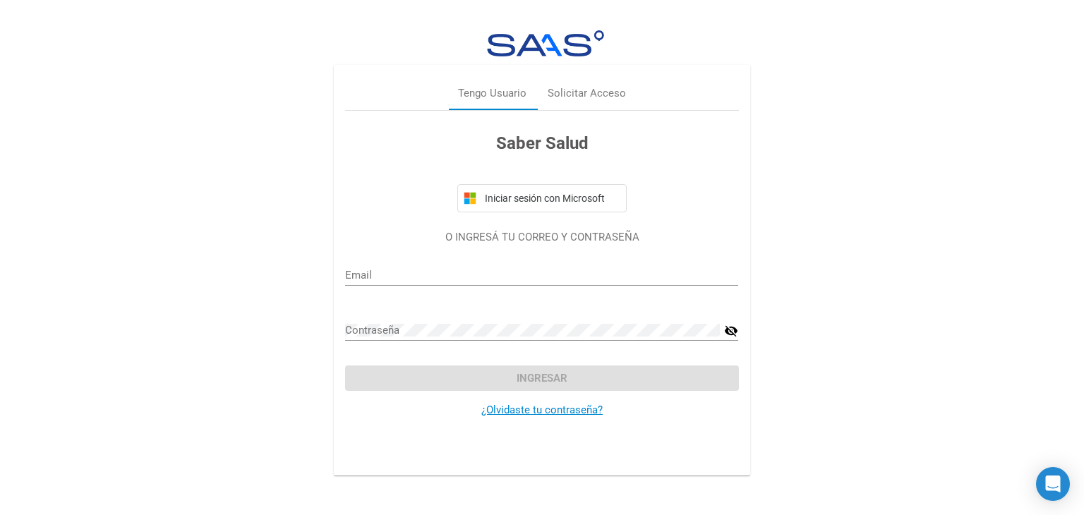  What do you see at coordinates (731, 331) in the screenshot?
I see `mat-icon: visibility_off` at bounding box center [731, 331].